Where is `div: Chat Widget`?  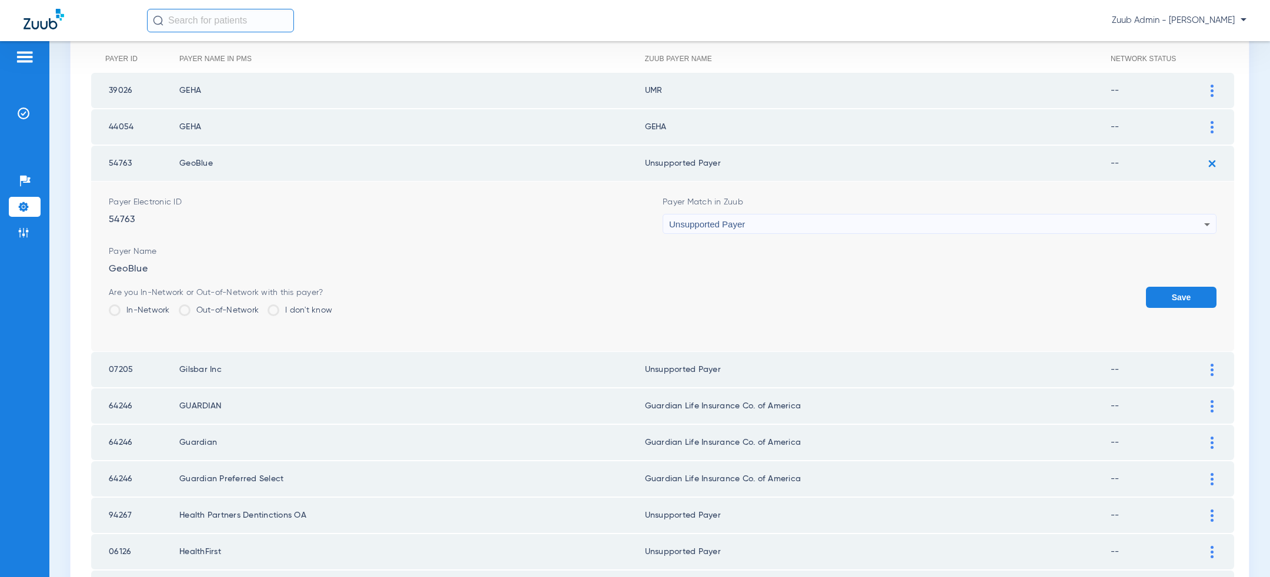 div: Chat Widget is located at coordinates (1240, 549).